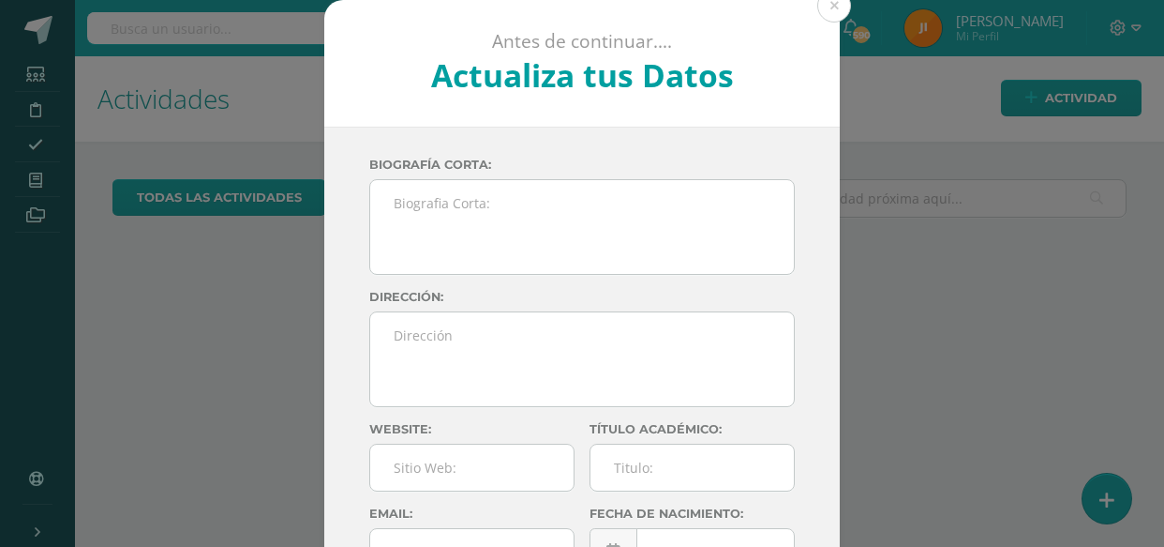 Image resolution: width=1164 pixels, height=547 pixels. What do you see at coordinates (582, 41) in the screenshot?
I see `p: Antes de continuar....` at bounding box center [582, 41].